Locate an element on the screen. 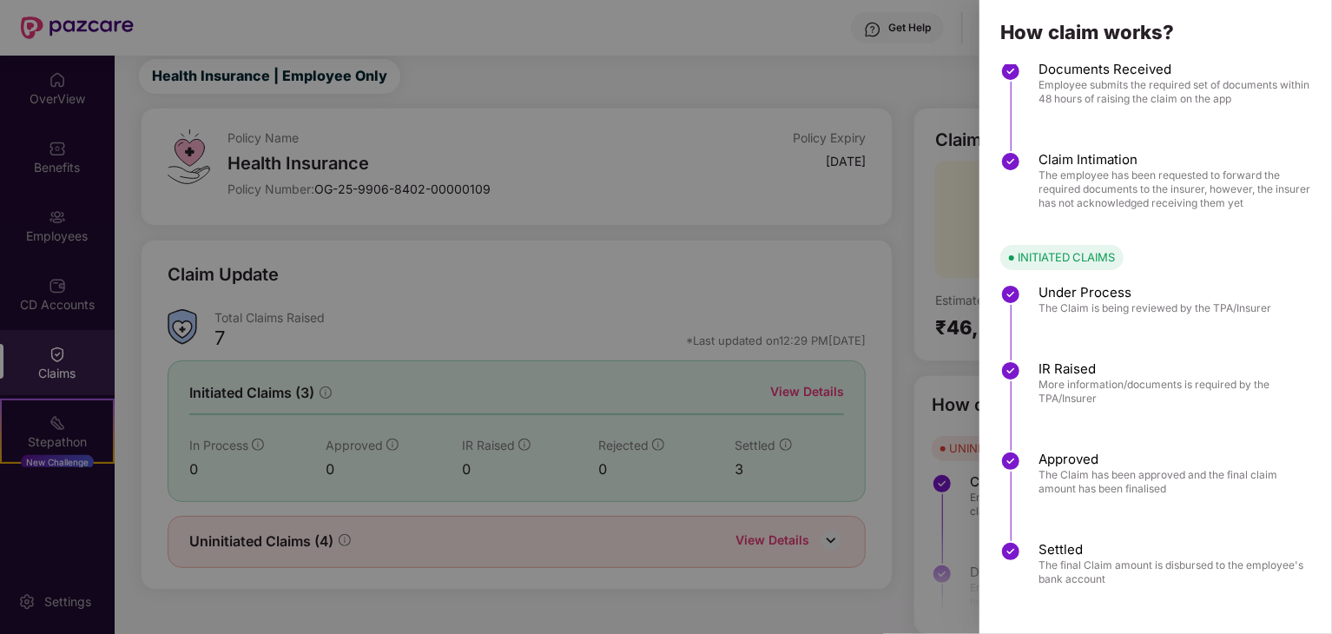  span: The employee has been requested to forward the required documents to the insurer, however, the in... is located at coordinates (1177, 189).